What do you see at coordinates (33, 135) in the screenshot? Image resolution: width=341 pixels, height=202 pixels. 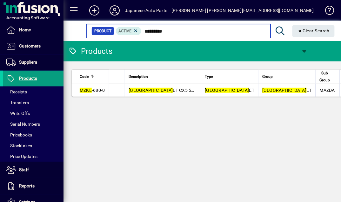 I see `a: Pricebooks` at bounding box center [33, 135].